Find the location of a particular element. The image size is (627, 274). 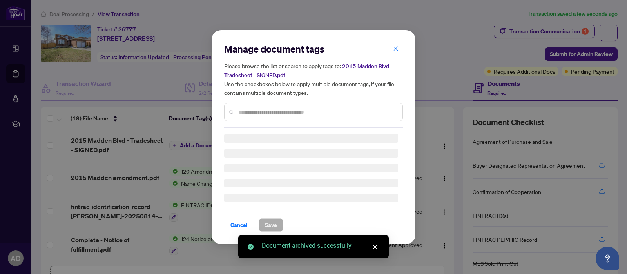

div: Document archived successfully. is located at coordinates (321, 246).